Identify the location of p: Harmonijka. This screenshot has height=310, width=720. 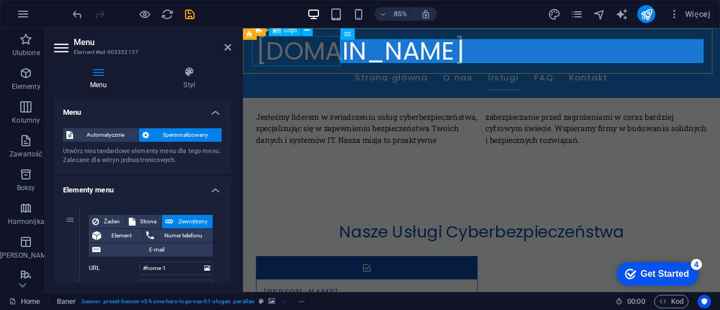
(26, 222).